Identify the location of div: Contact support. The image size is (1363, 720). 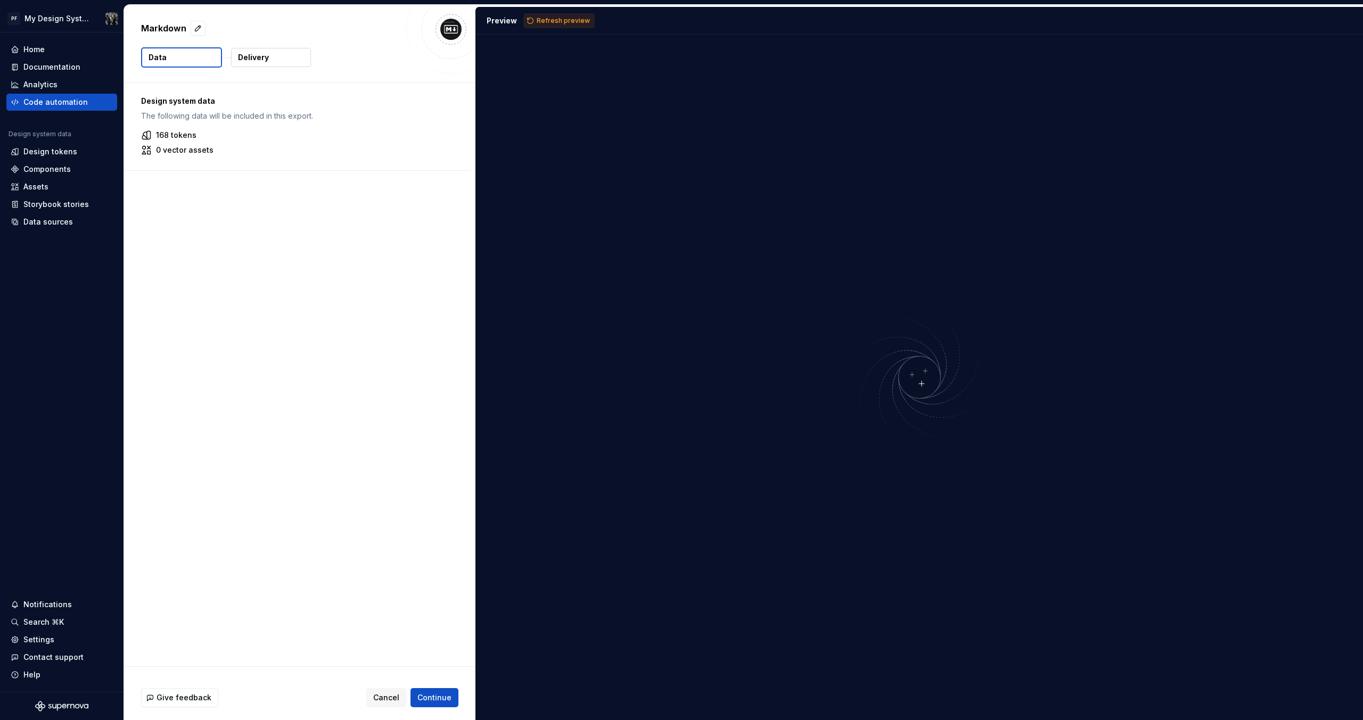
(53, 657).